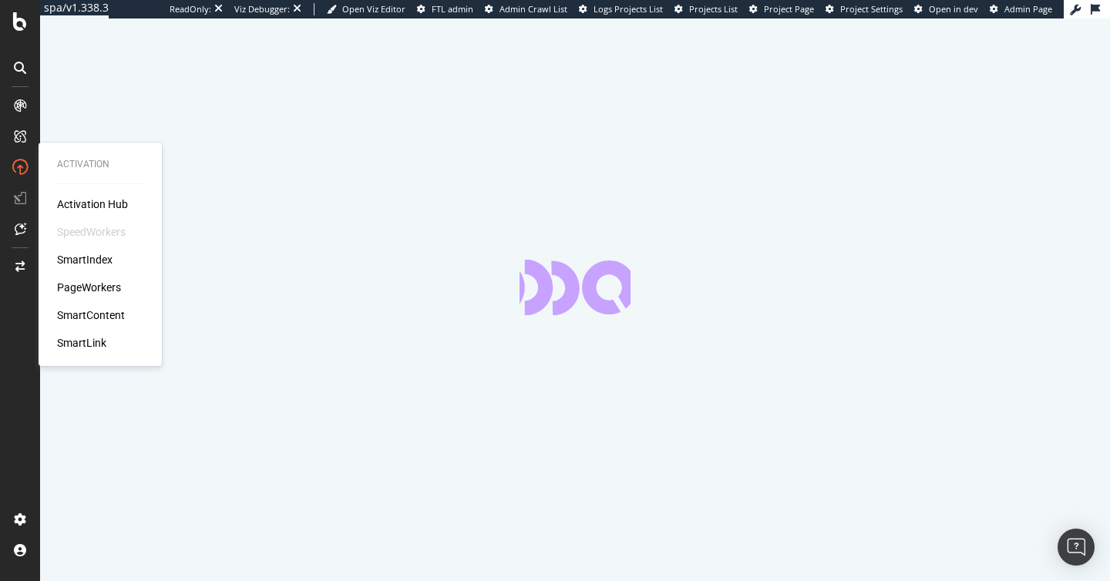 Image resolution: width=1110 pixels, height=581 pixels. What do you see at coordinates (91, 232) in the screenshot?
I see `a: SpeedWorkers` at bounding box center [91, 232].